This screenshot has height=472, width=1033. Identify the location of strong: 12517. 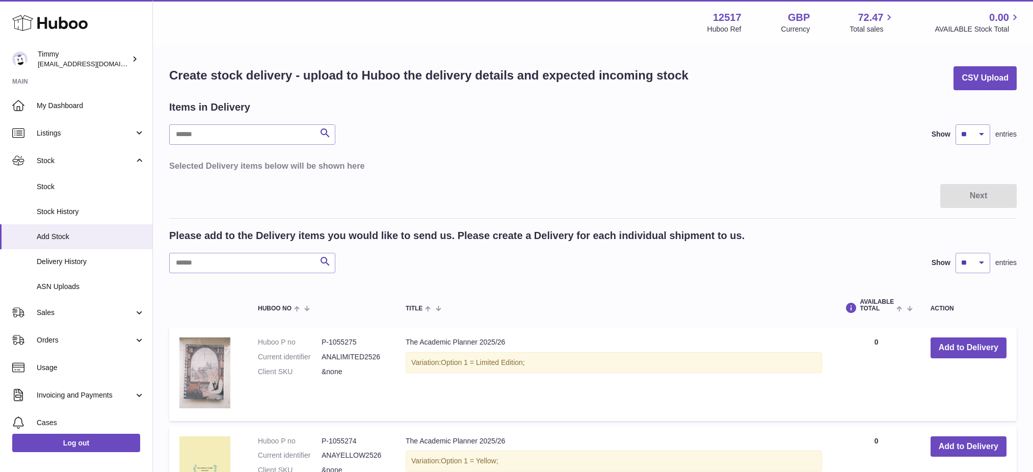
(728, 17).